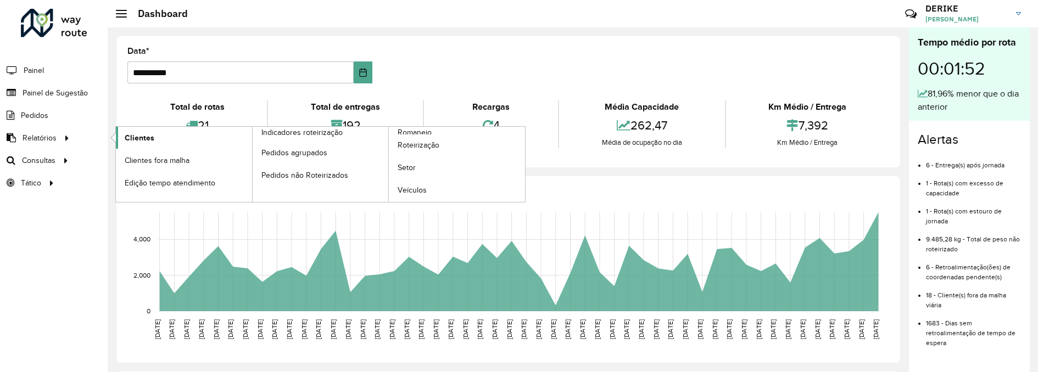 The width and height of the screenshot is (1038, 372). What do you see at coordinates (491, 125) in the screenshot?
I see `div: 4` at bounding box center [491, 125].